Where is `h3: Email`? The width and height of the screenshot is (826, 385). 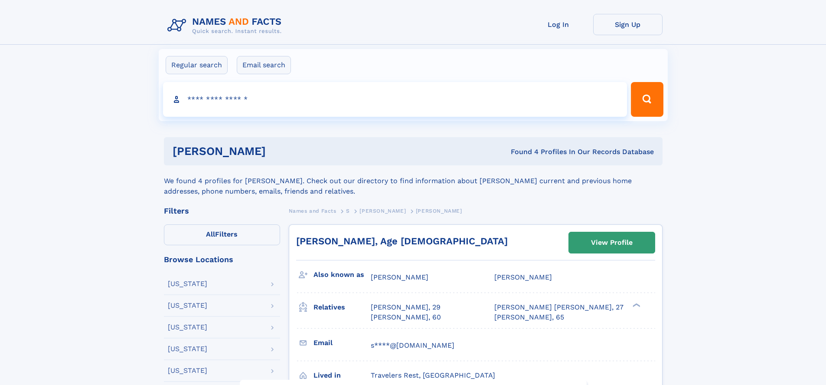 h3: Email is located at coordinates (342, 343).